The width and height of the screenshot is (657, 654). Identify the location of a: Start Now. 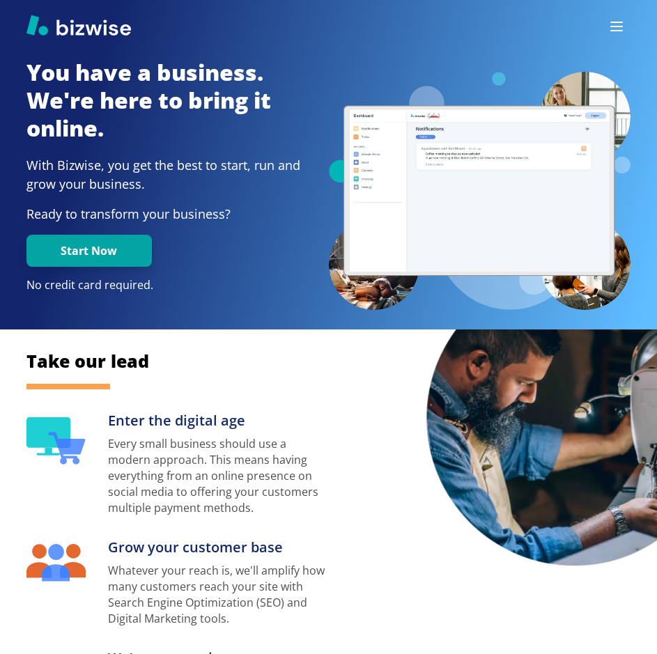
(89, 251).